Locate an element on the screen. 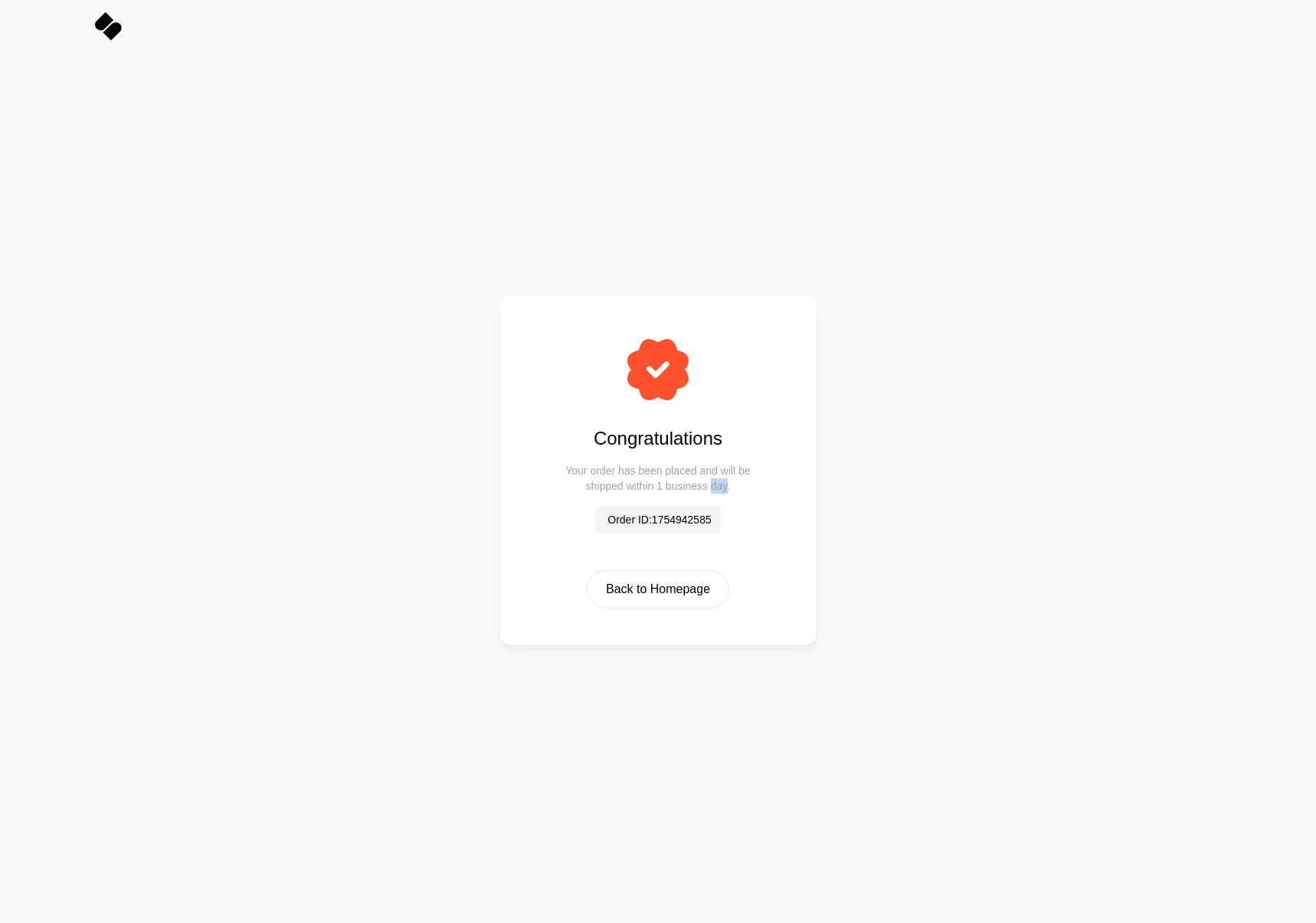  h1: Congratulations is located at coordinates (658, 439).